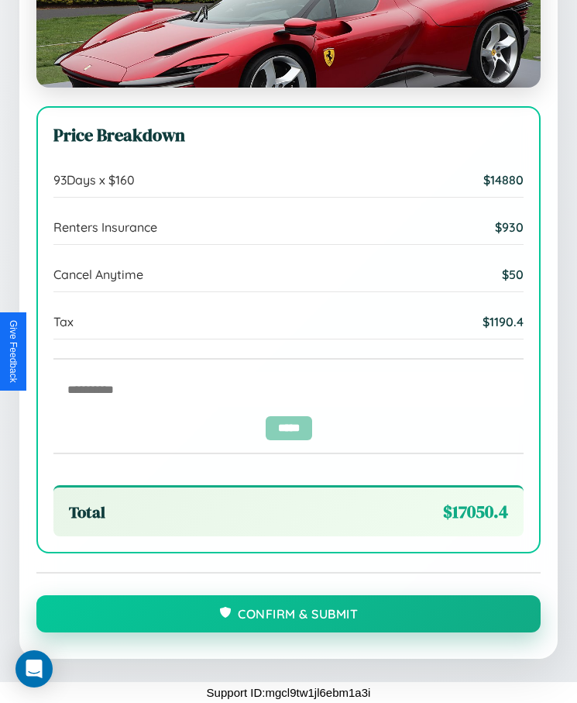  I want to click on div: Give Feedback, so click(13, 351).